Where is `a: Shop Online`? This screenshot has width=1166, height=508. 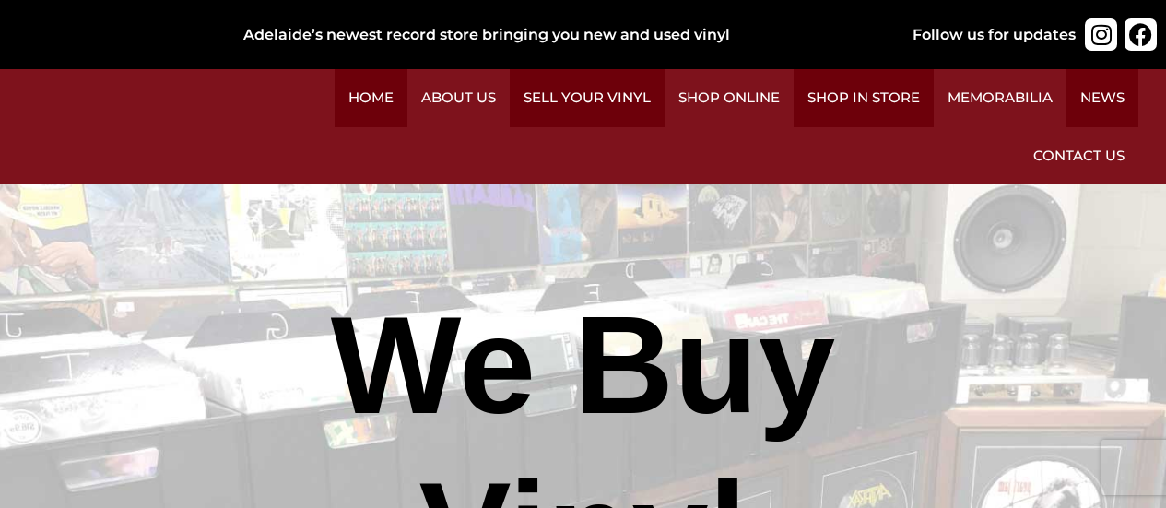 a: Shop Online is located at coordinates (729, 98).